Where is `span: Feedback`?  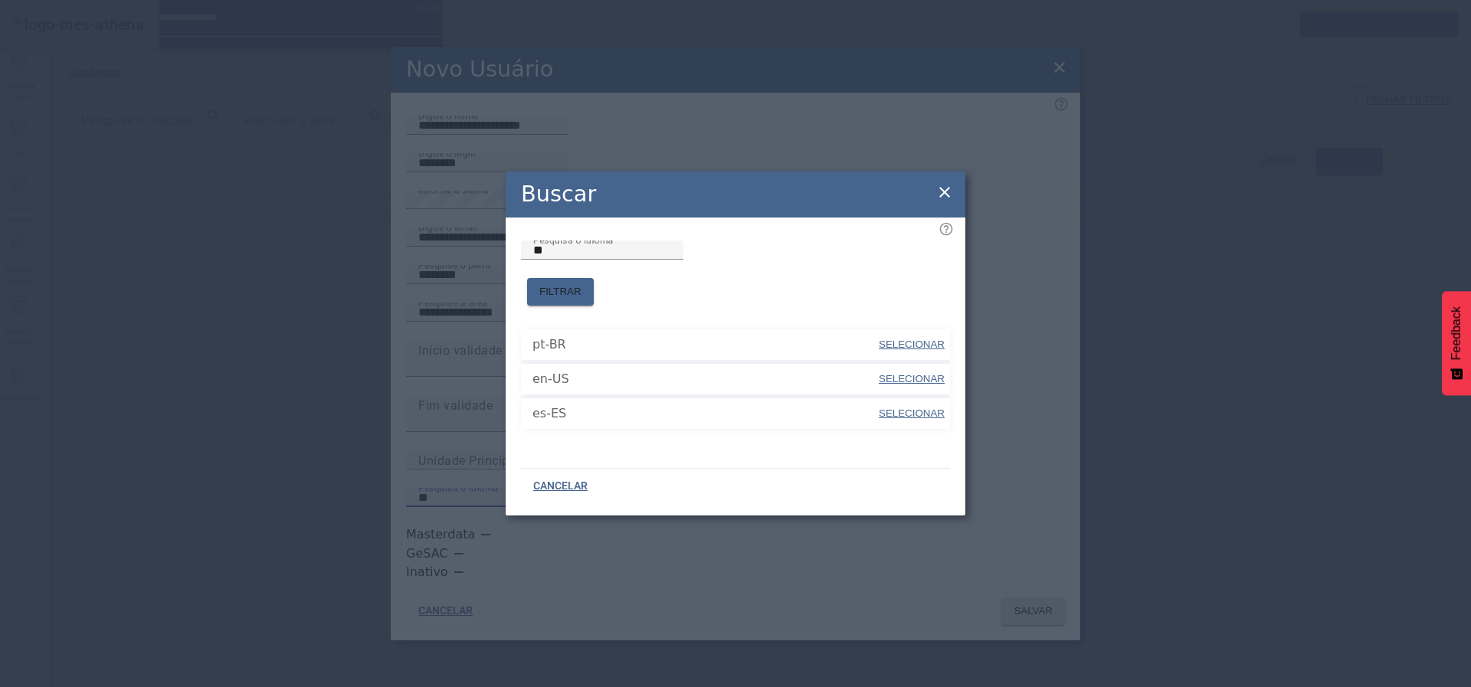
span: Feedback is located at coordinates (1456, 333).